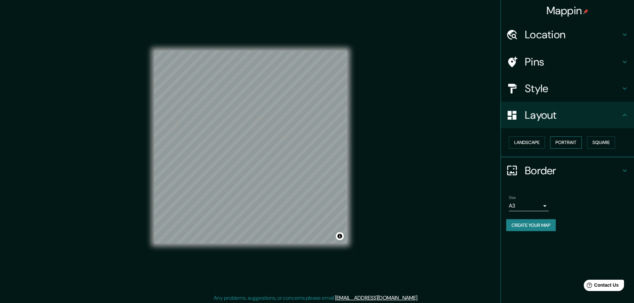  I want to click on div: Layout, so click(568, 115).